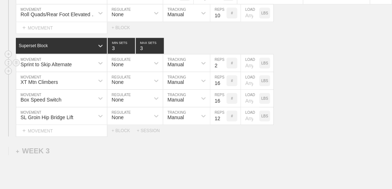 The height and width of the screenshot is (189, 392). I want to click on input: None, so click(150, 46).